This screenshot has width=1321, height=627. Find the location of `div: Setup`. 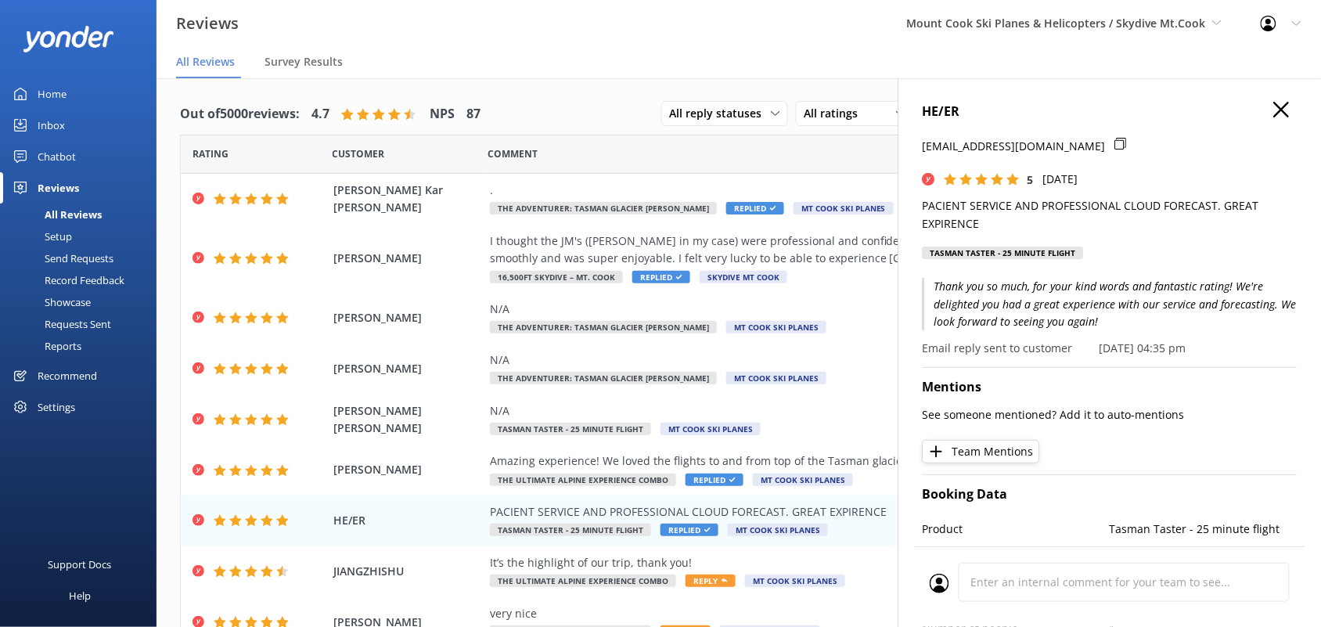

div: Setup is located at coordinates (41, 236).